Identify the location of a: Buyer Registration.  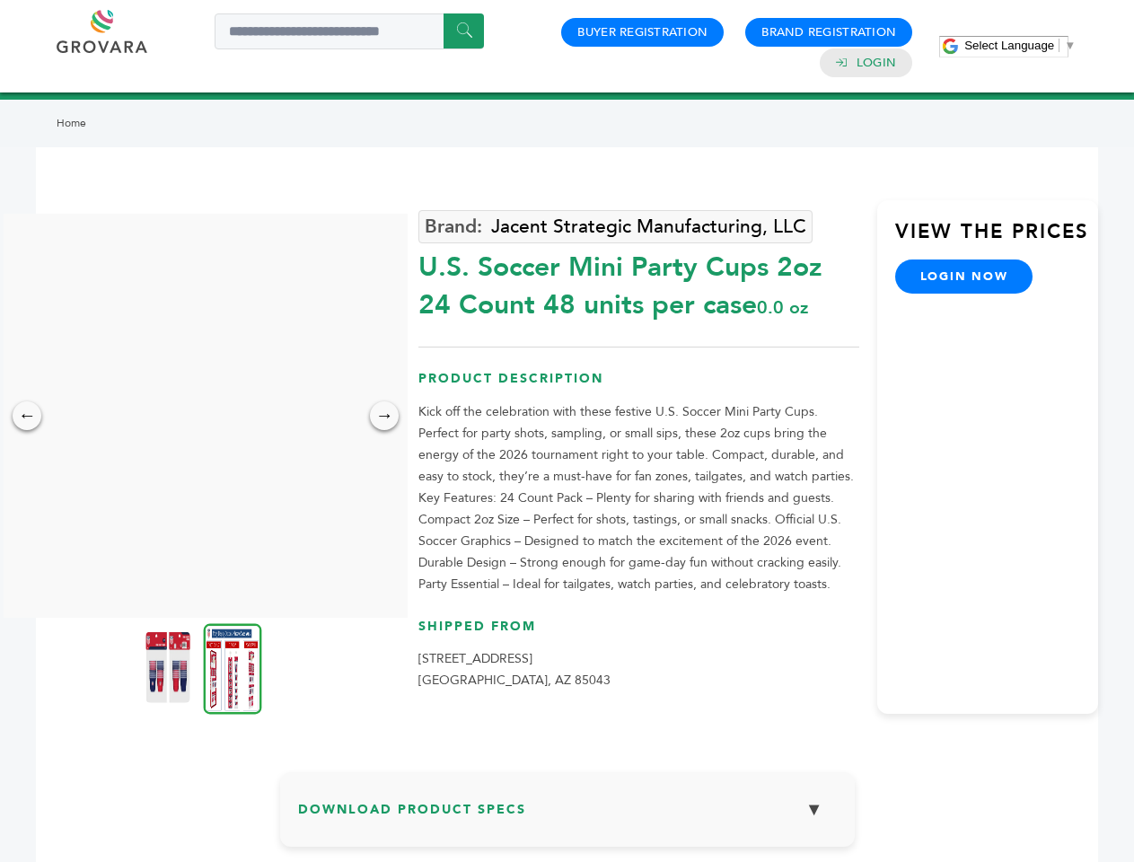
(642, 32).